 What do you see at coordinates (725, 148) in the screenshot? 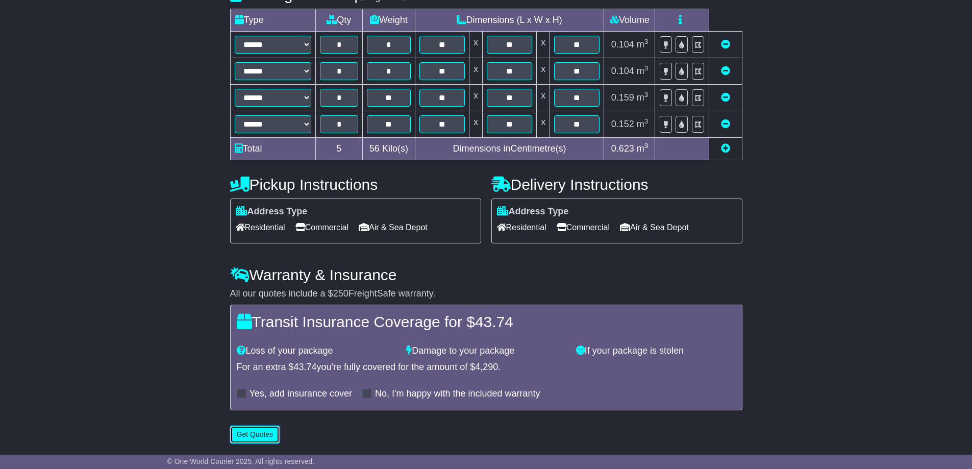
I see `a: Add new item` at bounding box center [725, 148].